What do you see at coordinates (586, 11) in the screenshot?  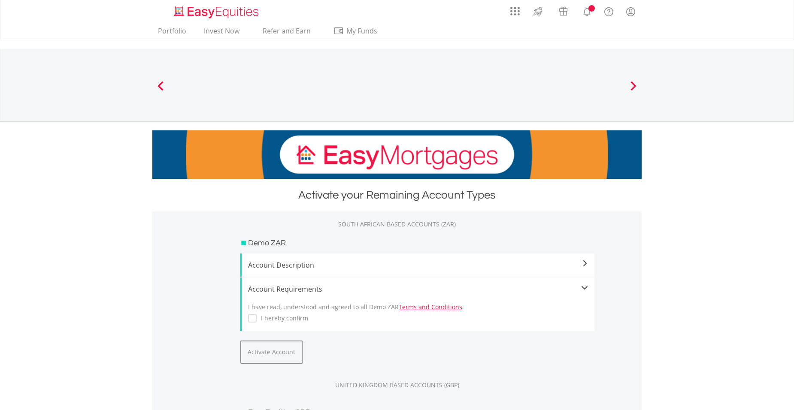 I see `a: Notifications` at bounding box center [586, 11].